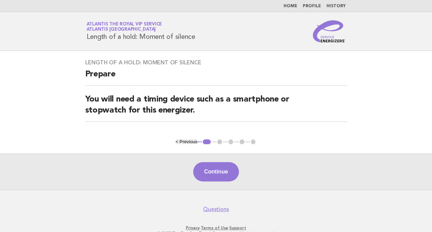 The height and width of the screenshot is (232, 432). I want to click on h2: You will need a timing device such as a smartphone or stopwatch for this energizer., so click(216, 108).